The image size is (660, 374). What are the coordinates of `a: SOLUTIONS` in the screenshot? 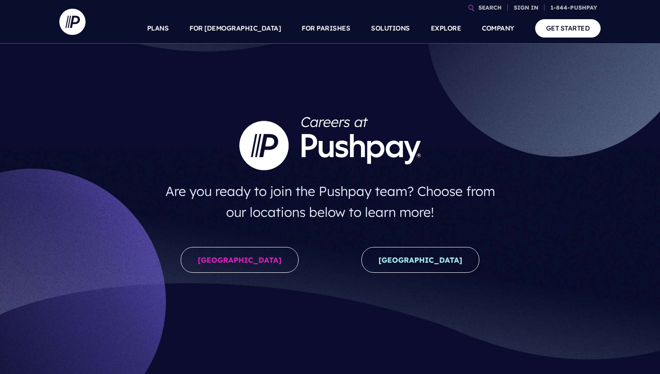 It's located at (390, 28).